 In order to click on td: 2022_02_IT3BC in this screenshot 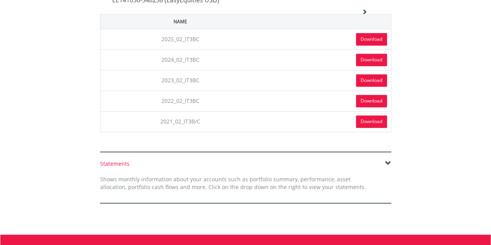, I will do `click(180, 101)`.